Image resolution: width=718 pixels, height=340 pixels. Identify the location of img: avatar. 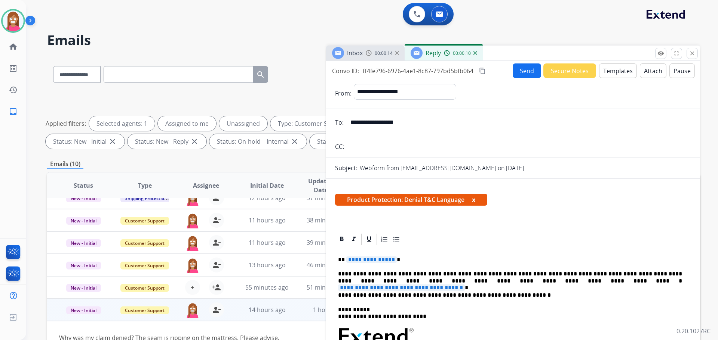
(13, 21).